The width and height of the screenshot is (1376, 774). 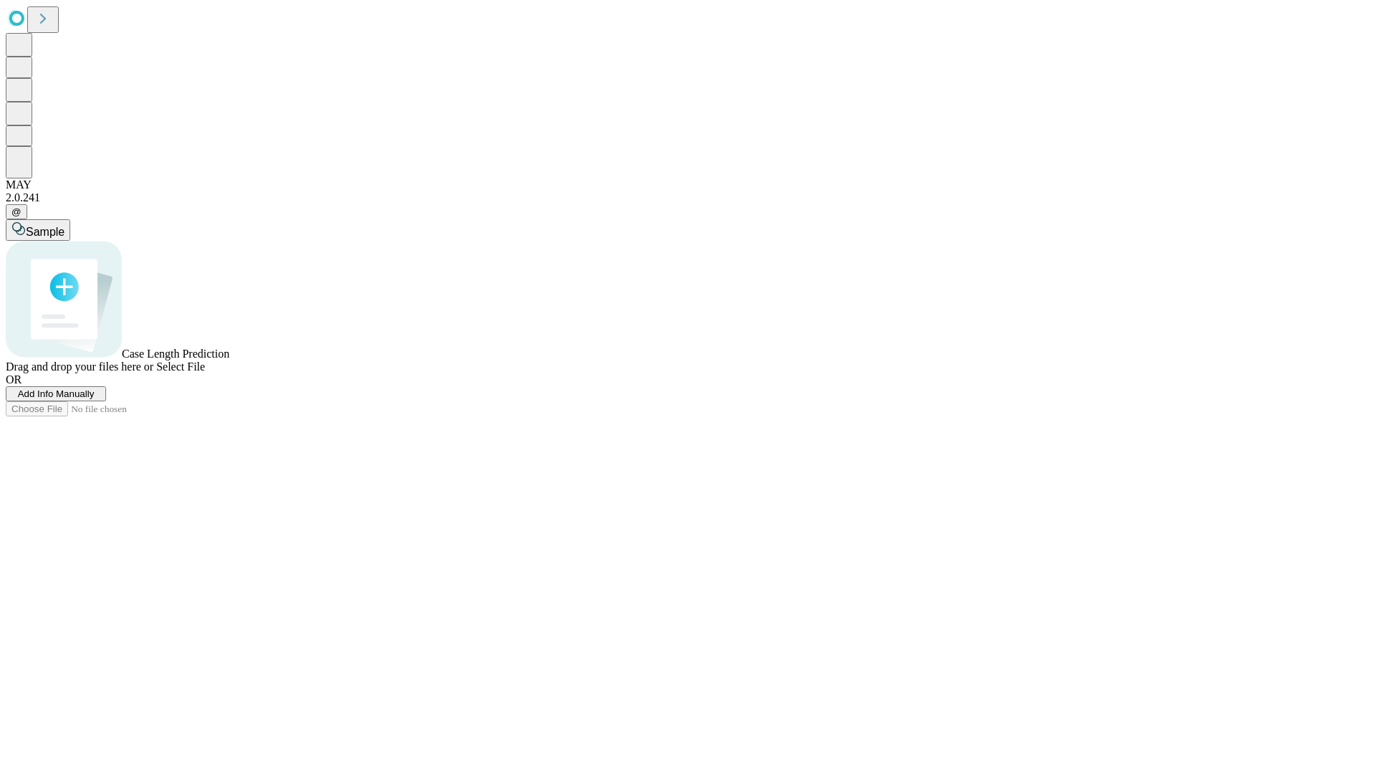 I want to click on button: Add Info Manually, so click(x=56, y=393).